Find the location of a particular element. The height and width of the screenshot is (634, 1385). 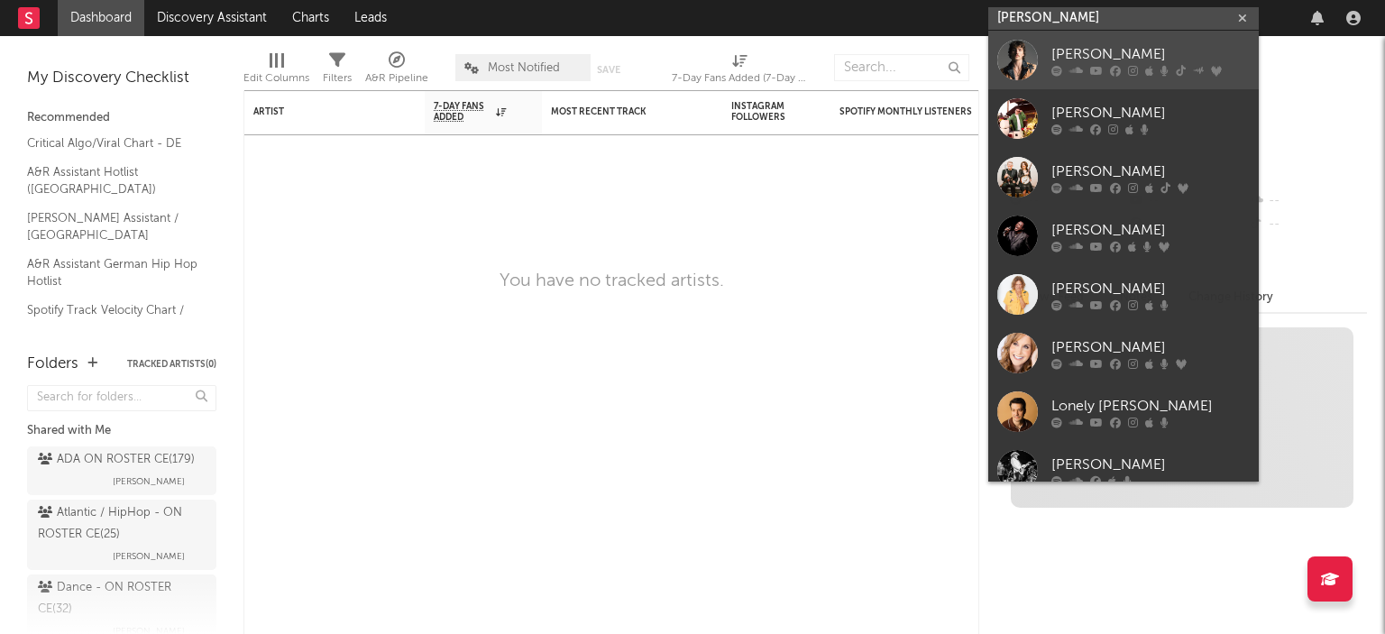

div: Folders is located at coordinates (52, 364).